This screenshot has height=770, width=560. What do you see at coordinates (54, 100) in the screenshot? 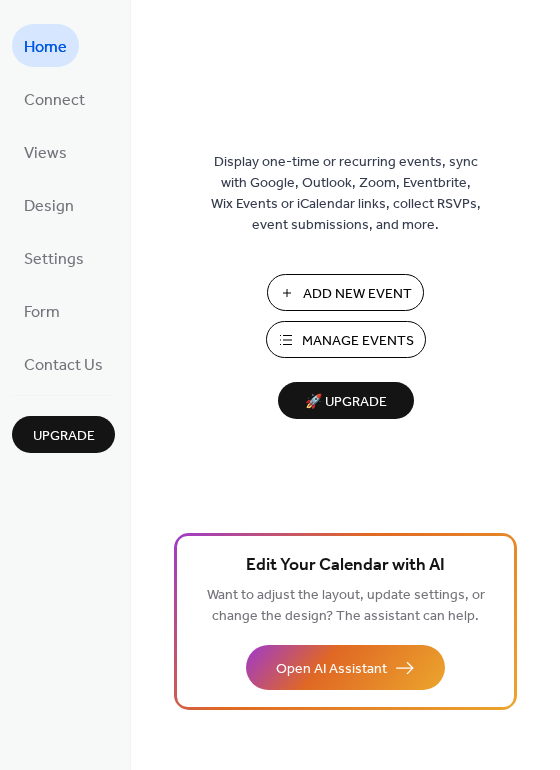
I see `span: Connect` at bounding box center [54, 100].